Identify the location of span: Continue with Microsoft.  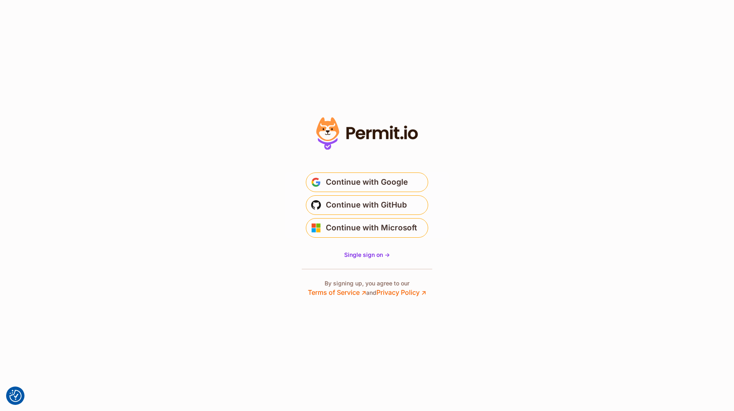
(372, 228).